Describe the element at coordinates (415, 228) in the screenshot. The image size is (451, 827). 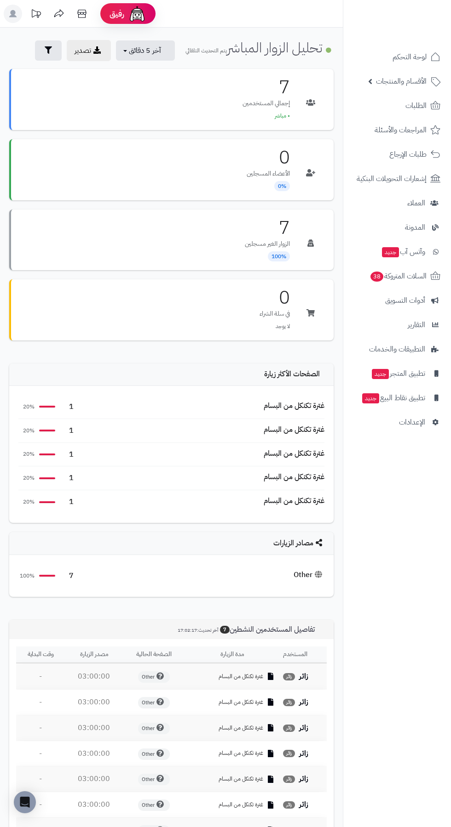
I see `span: المدونة` at that location.